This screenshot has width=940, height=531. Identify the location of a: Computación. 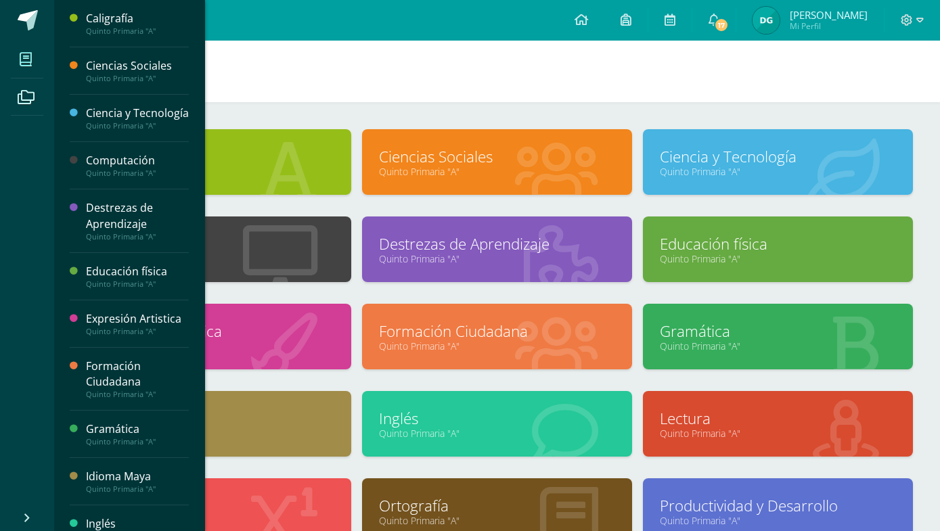
(216, 244).